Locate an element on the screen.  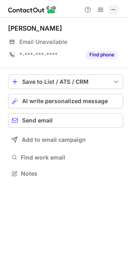
button: Send email is located at coordinates (66, 120).